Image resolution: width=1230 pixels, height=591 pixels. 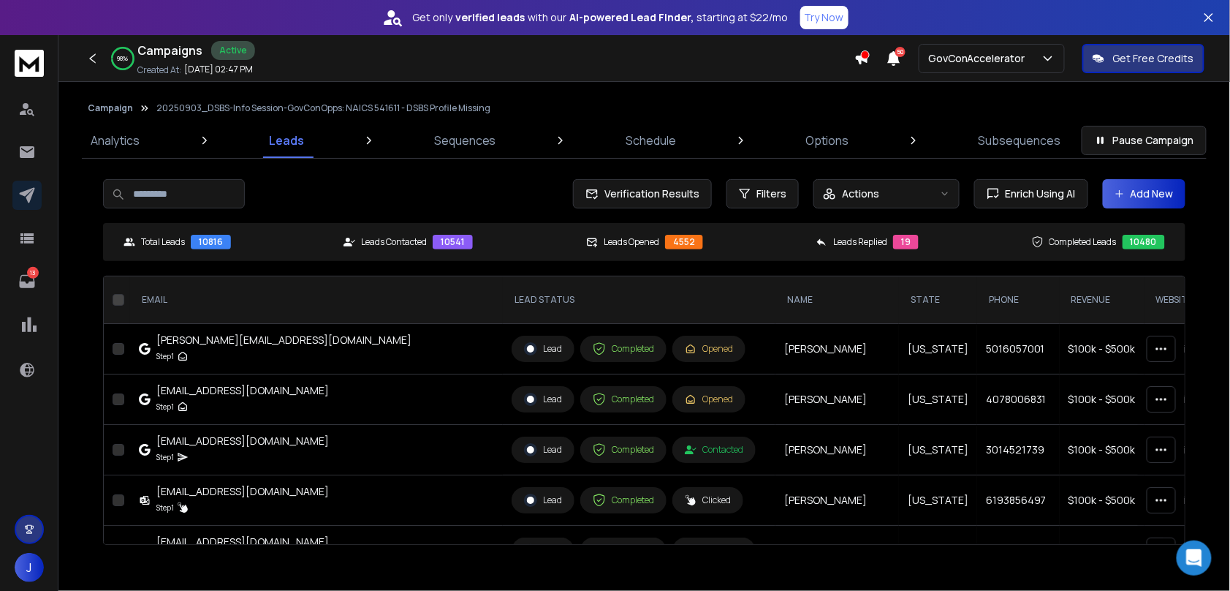 What do you see at coordinates (632, 18) in the screenshot?
I see `strong: AI-powered Lead Finder,` at bounding box center [632, 18].